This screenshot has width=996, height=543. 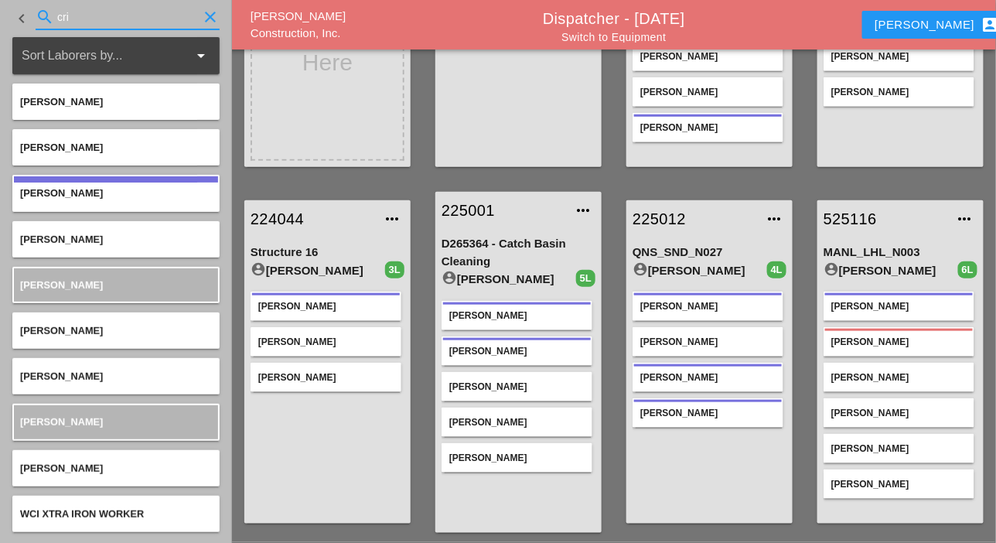 I want to click on div: MANL_LHL_N003, so click(x=900, y=252).